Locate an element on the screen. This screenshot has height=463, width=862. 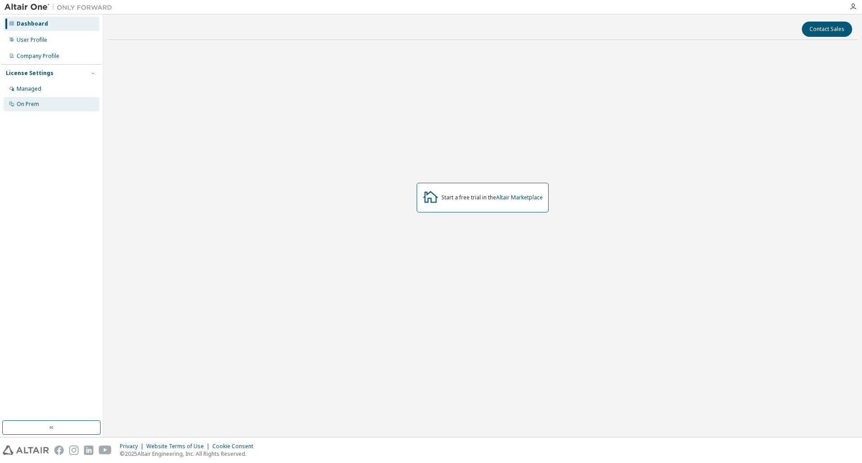
img: facebook.svg is located at coordinates (59, 450).